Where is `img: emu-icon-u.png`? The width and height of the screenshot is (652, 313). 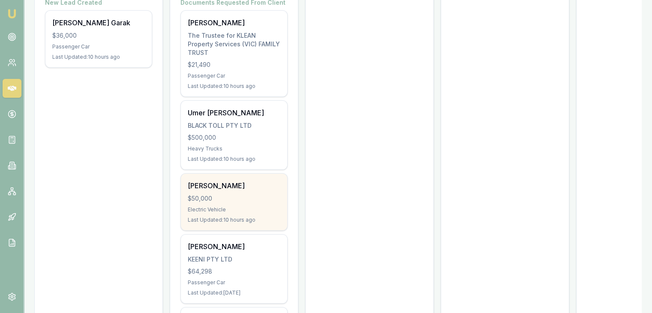
img: emu-icon-u.png is located at coordinates (12, 14).